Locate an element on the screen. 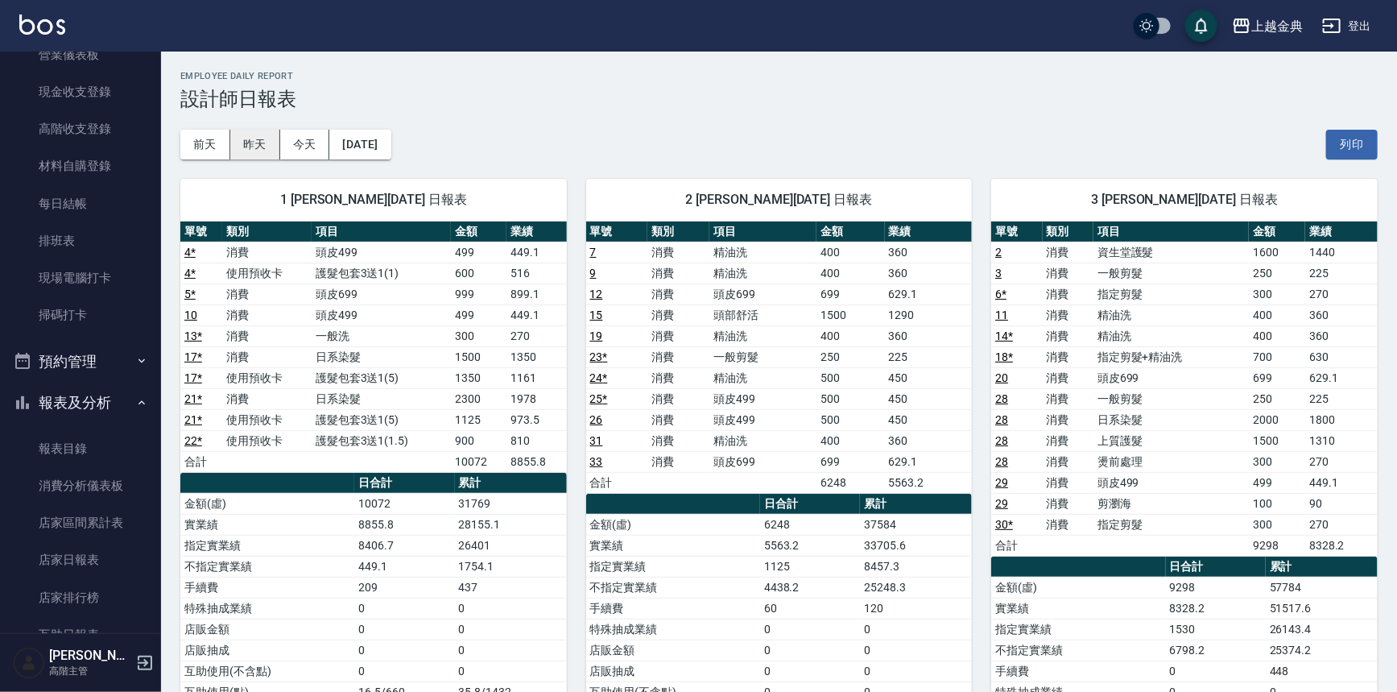 The width and height of the screenshot is (1397, 692). td: 973.5 is located at coordinates (536, 420).